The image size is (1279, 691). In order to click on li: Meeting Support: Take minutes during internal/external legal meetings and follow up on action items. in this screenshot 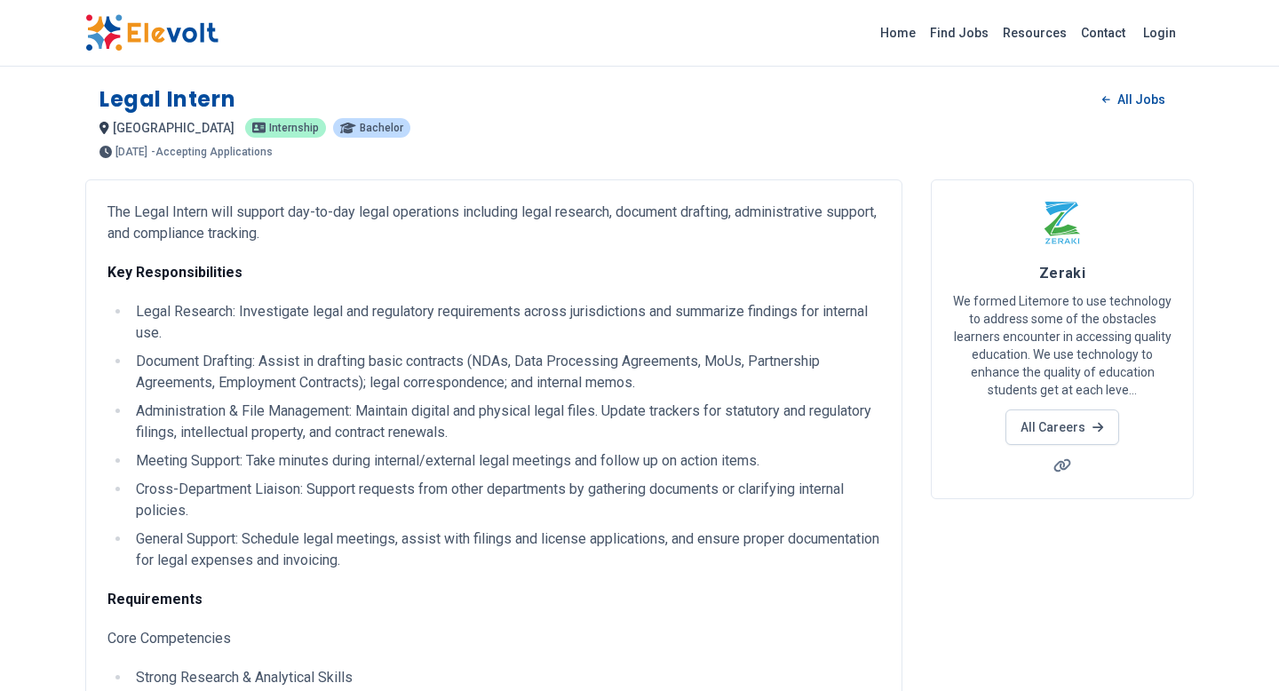, I will do `click(505, 461)`.